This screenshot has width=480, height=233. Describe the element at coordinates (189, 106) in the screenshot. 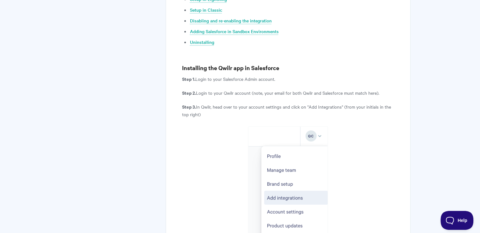

I see `strong: Step 3.` at that location.